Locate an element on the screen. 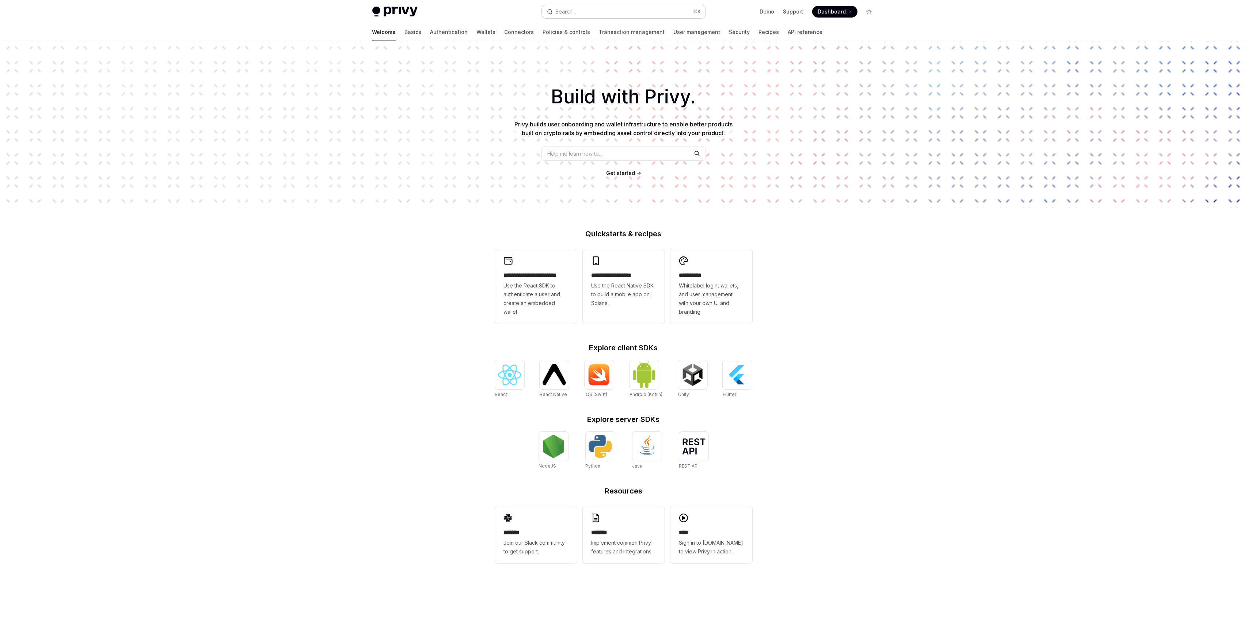 The image size is (1247, 644). a: Demo is located at coordinates (767, 12).